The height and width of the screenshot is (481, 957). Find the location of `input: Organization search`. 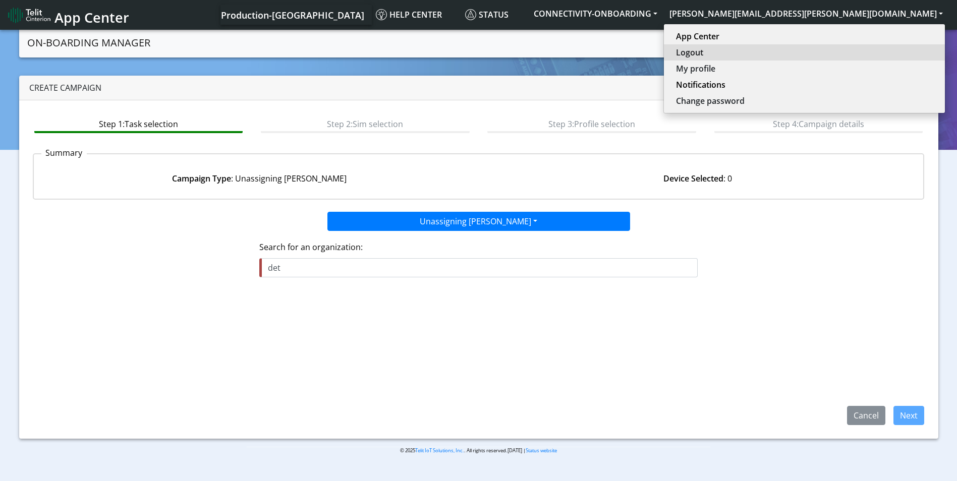

input: Organization search is located at coordinates (478, 268).